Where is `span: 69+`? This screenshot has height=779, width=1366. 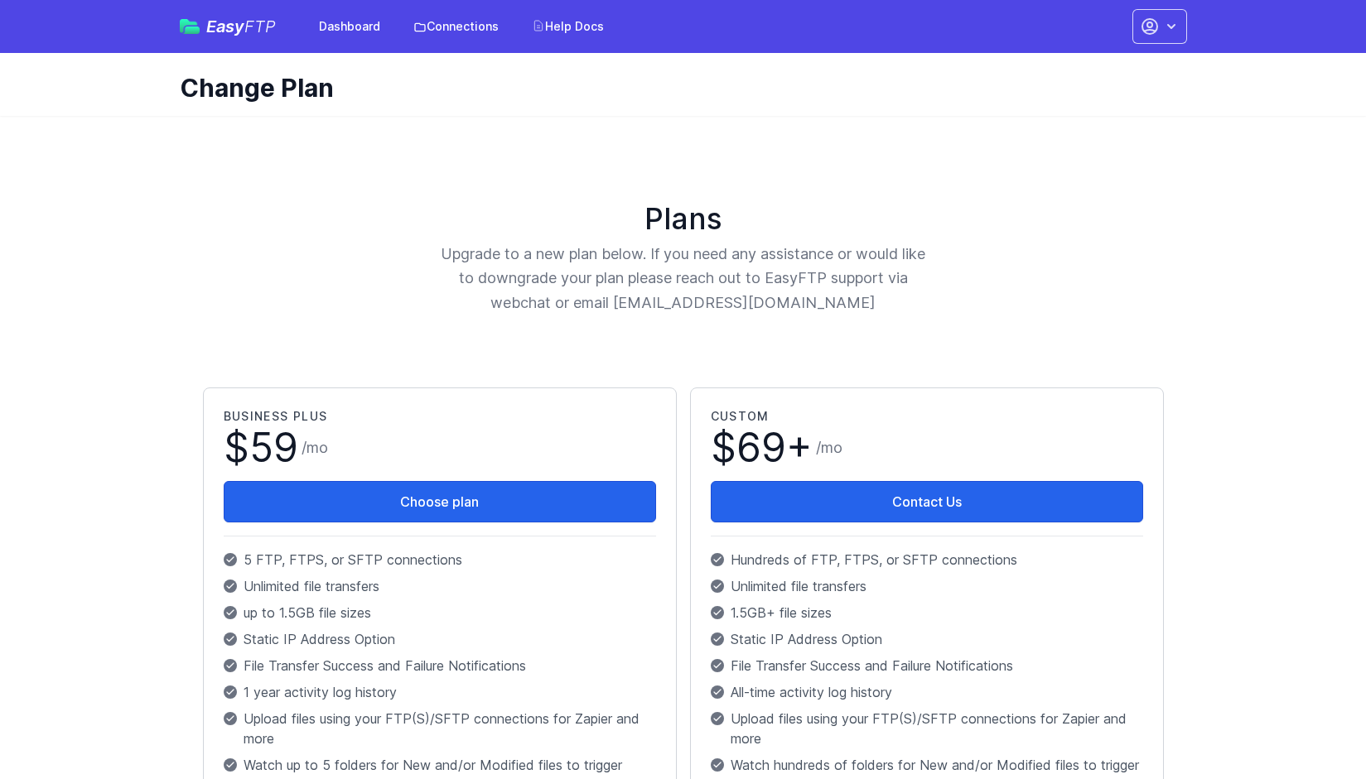 span: 69+ is located at coordinates (774, 447).